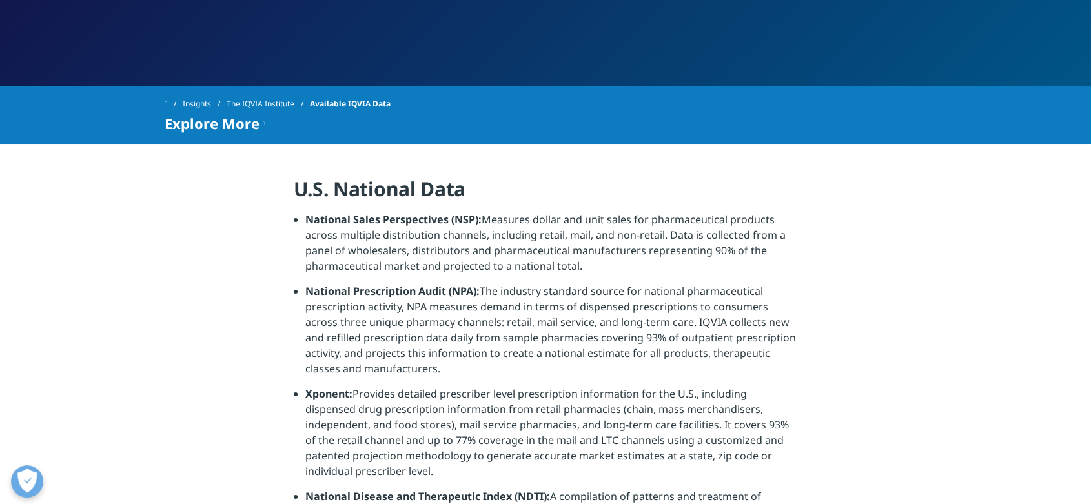 The height and width of the screenshot is (504, 1091). What do you see at coordinates (268, 104) in the screenshot?
I see `a: The IQVIA Institute` at bounding box center [268, 104].